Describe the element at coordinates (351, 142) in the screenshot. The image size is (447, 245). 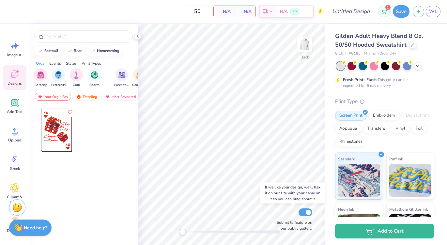
I see `div: Rhinestones` at that location.